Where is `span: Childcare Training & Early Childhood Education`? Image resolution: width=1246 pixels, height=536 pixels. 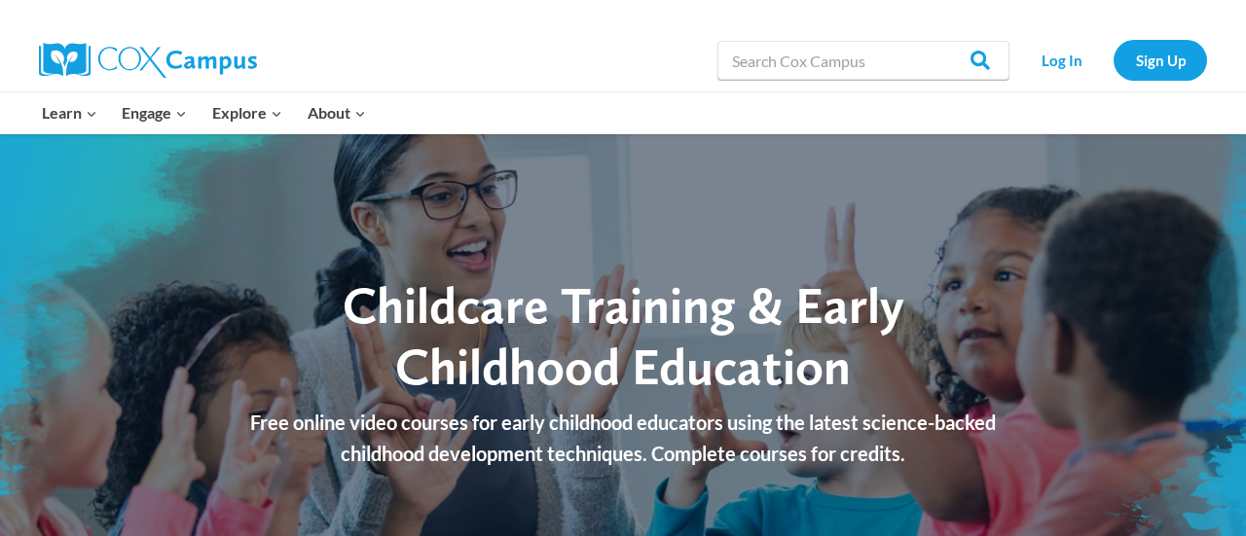 span: Childcare Training & Early Childhood Education is located at coordinates (623, 335).